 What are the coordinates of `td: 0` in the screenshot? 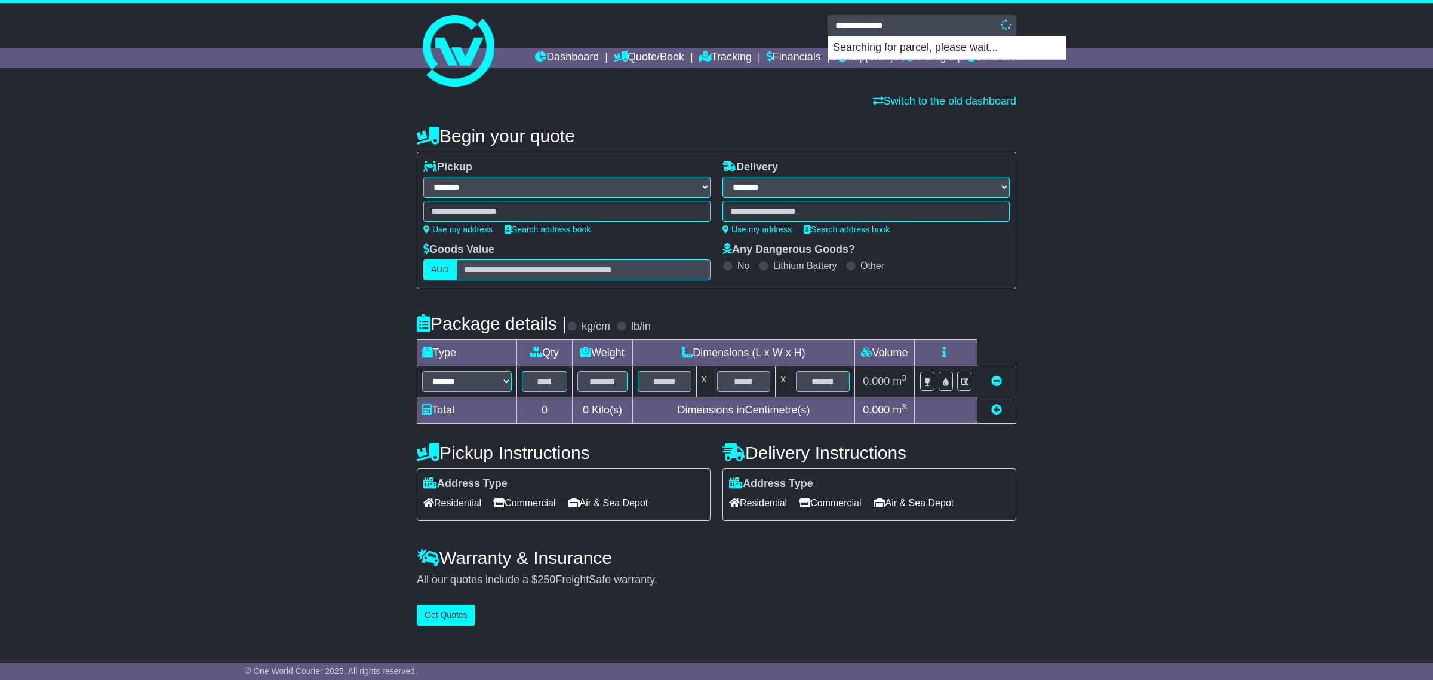 It's located at (545, 410).